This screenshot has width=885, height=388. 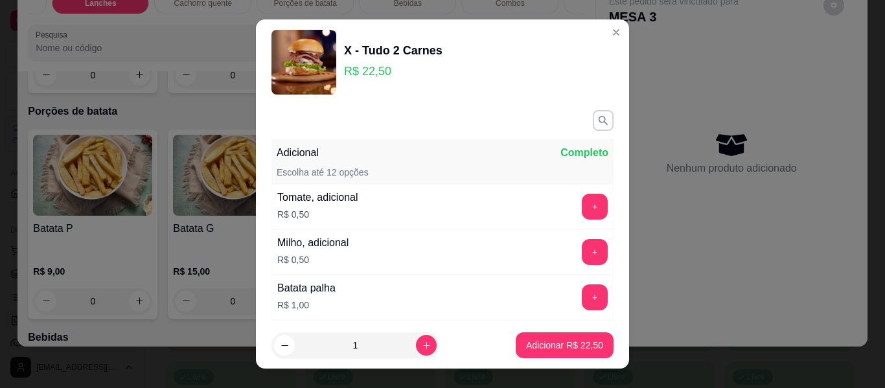 What do you see at coordinates (393, 71) in the screenshot?
I see `p: R$ 22,50` at bounding box center [393, 71].